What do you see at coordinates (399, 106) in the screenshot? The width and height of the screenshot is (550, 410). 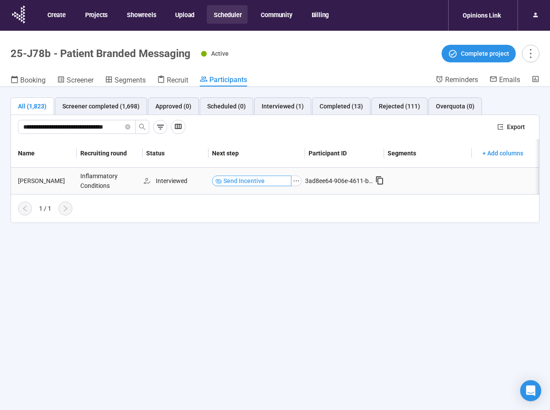 I see `div: Rejected (111)` at bounding box center [399, 106].